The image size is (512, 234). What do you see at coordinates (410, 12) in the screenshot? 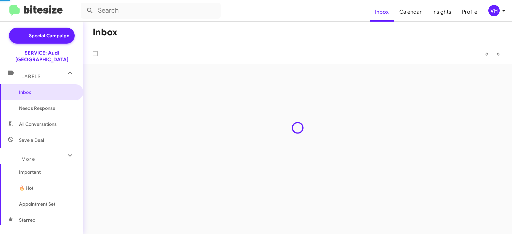
I see `span: Calendar` at bounding box center [410, 12].